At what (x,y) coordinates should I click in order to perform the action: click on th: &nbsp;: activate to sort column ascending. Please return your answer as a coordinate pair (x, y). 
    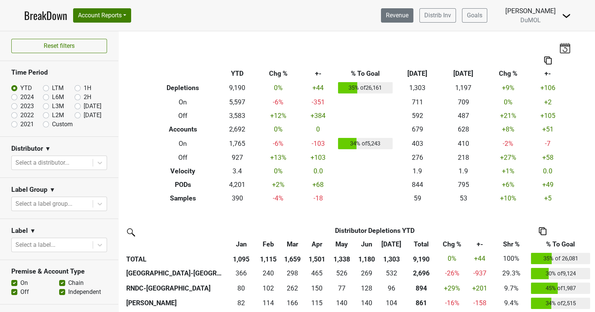
    Looking at the image, I should click on (175, 244).